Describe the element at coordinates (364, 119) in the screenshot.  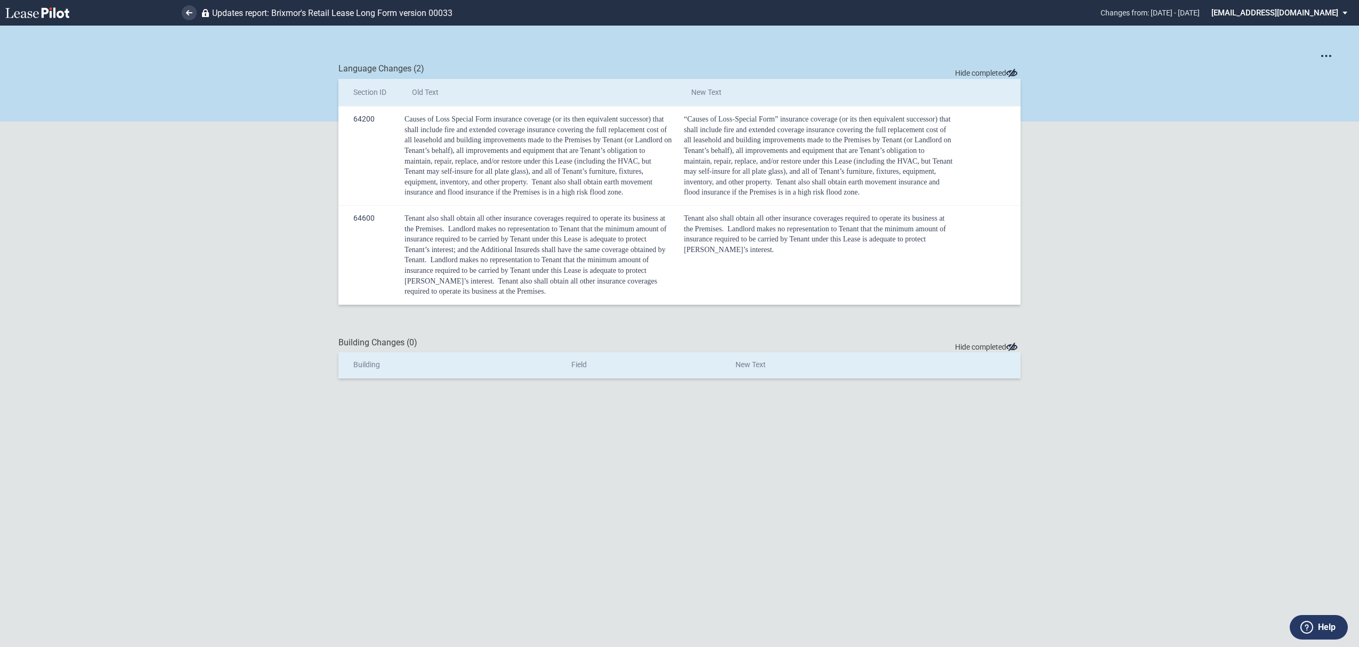
I see `span: 64200` at that location.